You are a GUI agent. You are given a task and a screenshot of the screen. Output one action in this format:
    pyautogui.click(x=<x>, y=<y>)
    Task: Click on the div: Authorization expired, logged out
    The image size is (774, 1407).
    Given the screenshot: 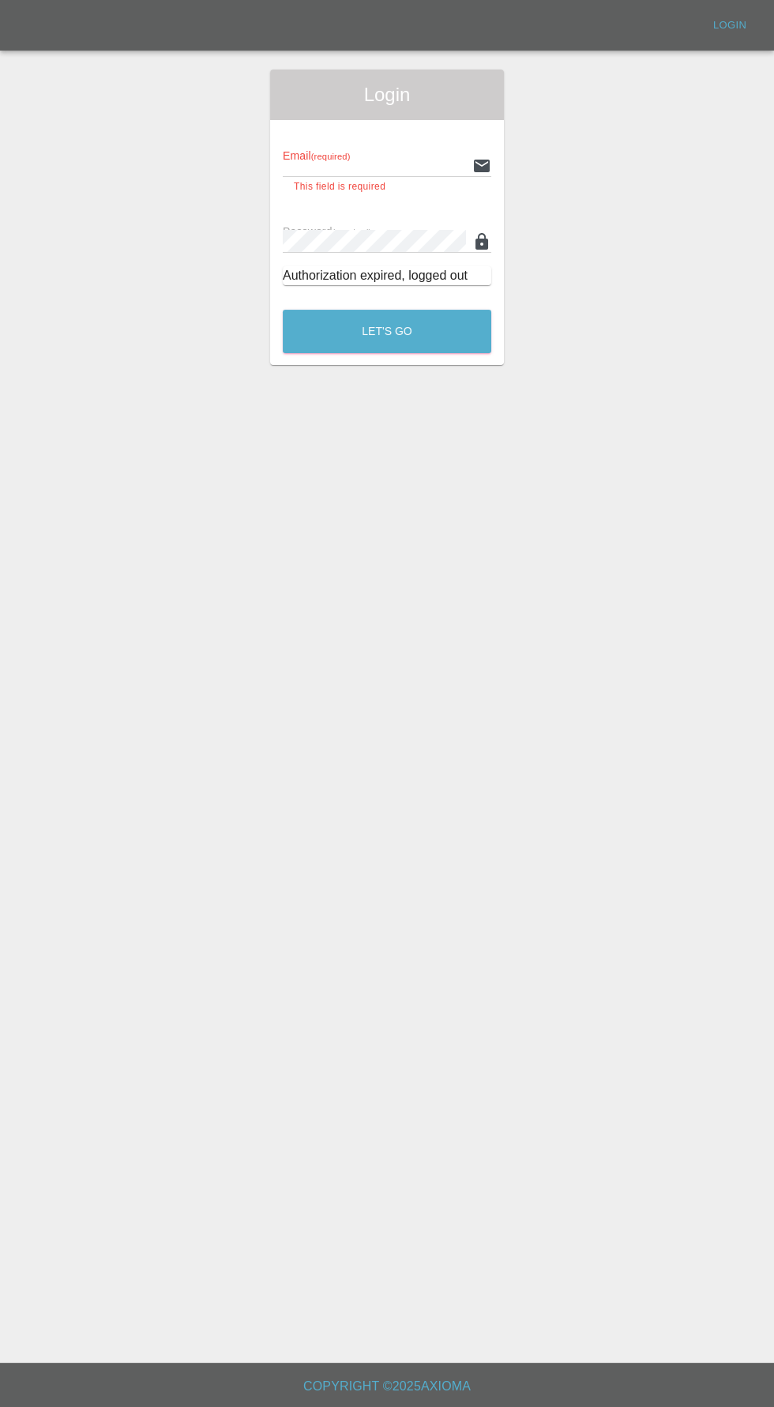 What is the action you would take?
    pyautogui.click(x=387, y=276)
    